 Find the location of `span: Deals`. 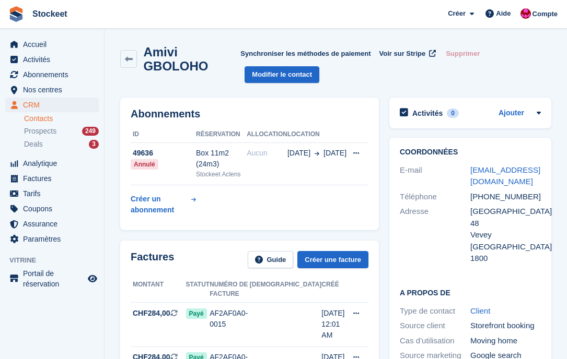

span: Deals is located at coordinates (33, 144).